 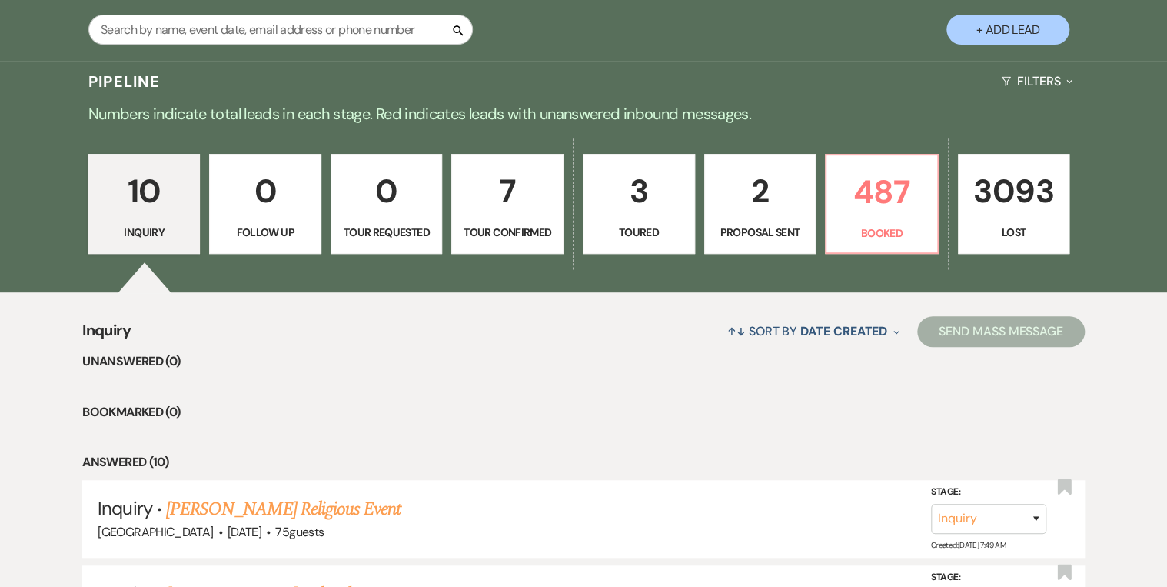 What do you see at coordinates (145, 191) in the screenshot?
I see `p: 10` at bounding box center [145, 191].